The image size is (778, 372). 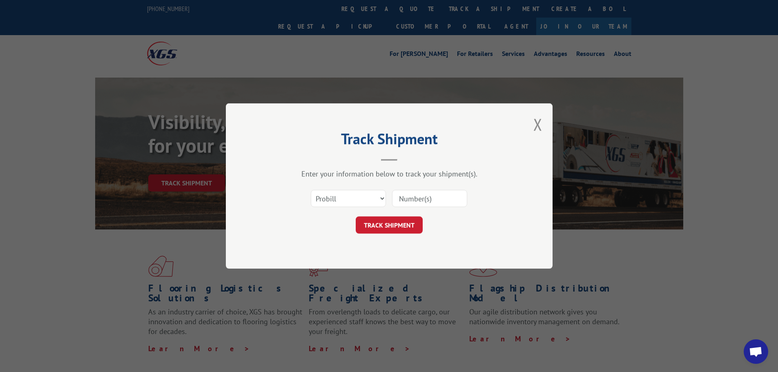 I want to click on button: TRACK SHIPMENT, so click(x=389, y=225).